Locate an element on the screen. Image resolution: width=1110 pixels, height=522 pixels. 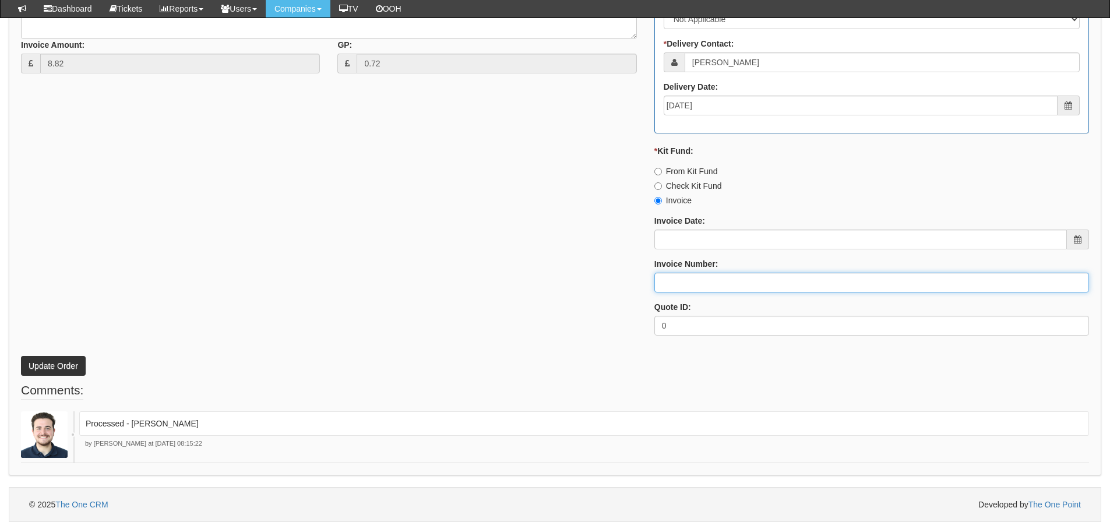
input: From Kit Fund is located at coordinates (658, 171).